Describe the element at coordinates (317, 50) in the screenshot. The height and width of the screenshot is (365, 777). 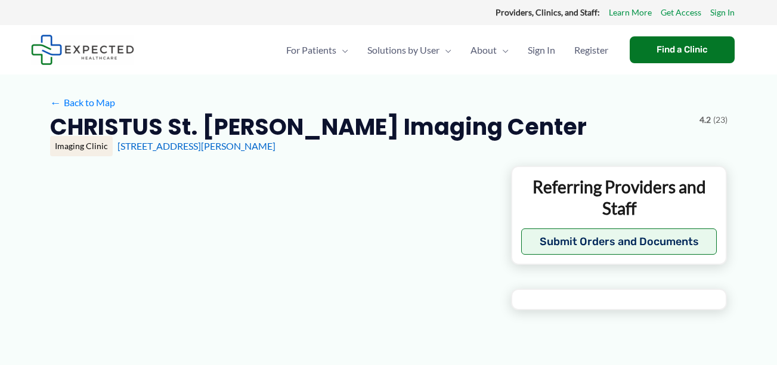
I see `a: For PatientsMenu Toggle` at that location.